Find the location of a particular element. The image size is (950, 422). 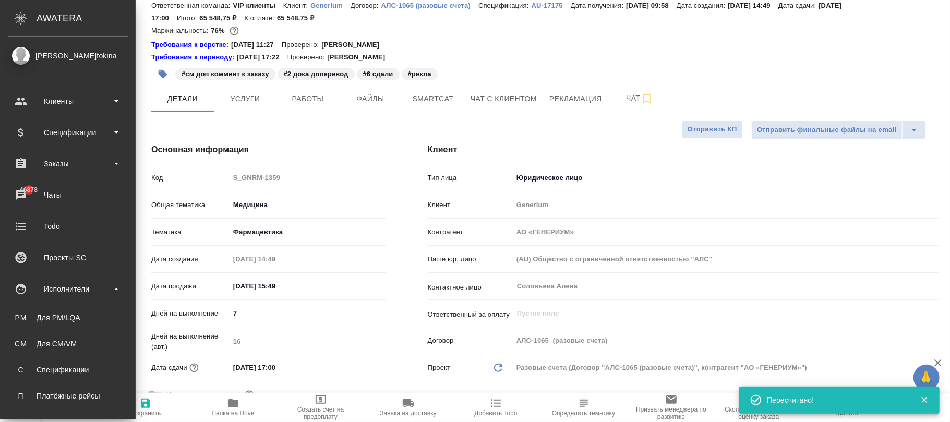

div: Платёжные рейсы is located at coordinates (68, 396).